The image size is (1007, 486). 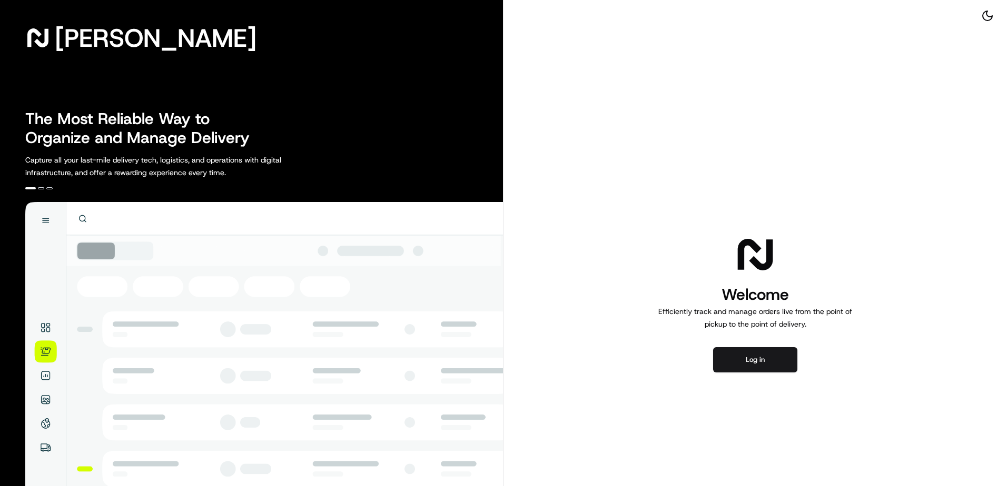 I want to click on h1: Welcome, so click(x=755, y=295).